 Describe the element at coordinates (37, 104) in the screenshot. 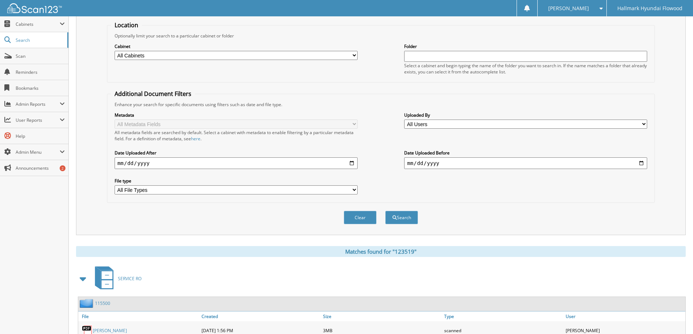

I see `span: Admin Reports` at that location.